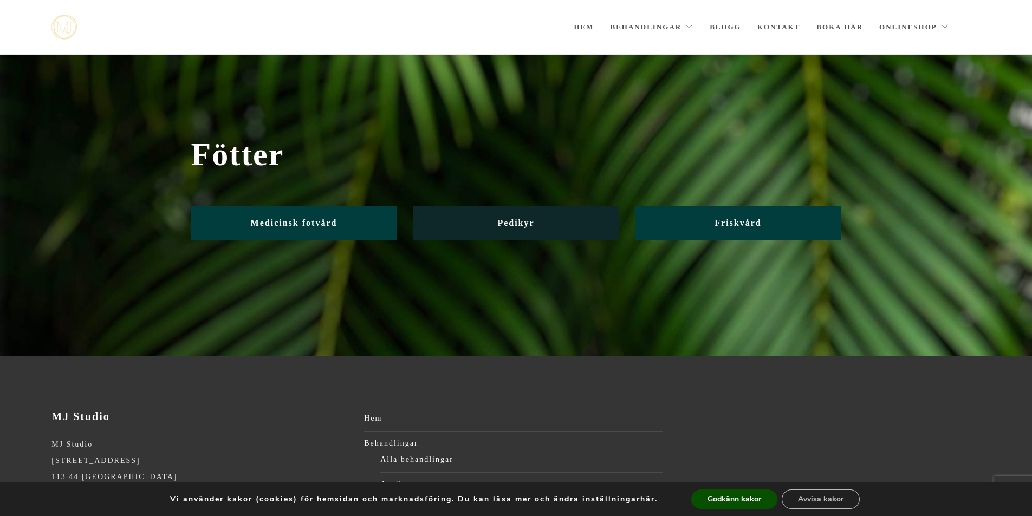 This screenshot has width=1032, height=516. Describe the element at coordinates (200, 416) in the screenshot. I see `h3: MJ Studio` at that location.